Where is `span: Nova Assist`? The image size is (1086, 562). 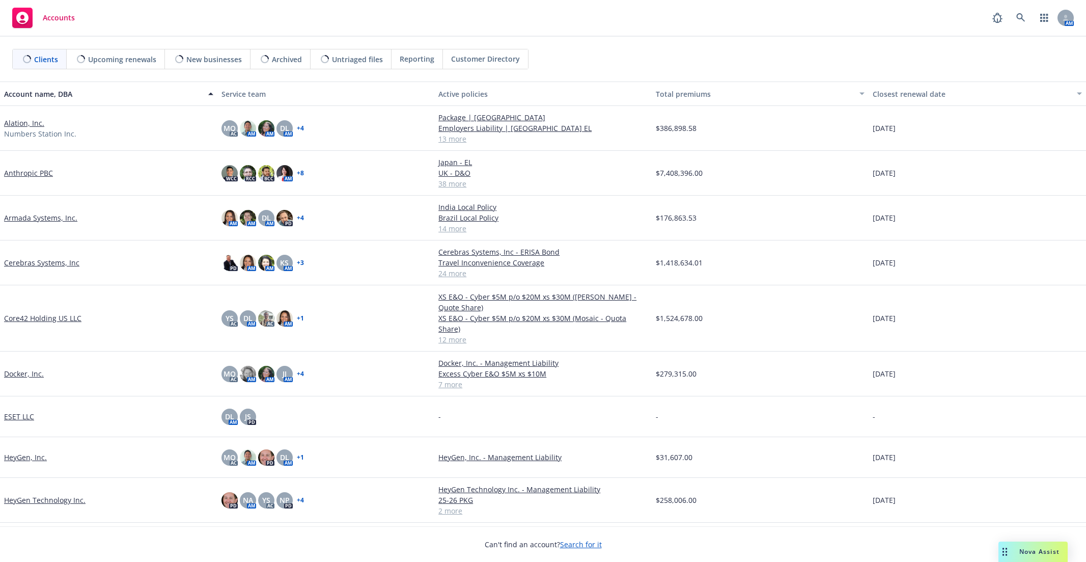
span: Nova Assist is located at coordinates (1040, 551).